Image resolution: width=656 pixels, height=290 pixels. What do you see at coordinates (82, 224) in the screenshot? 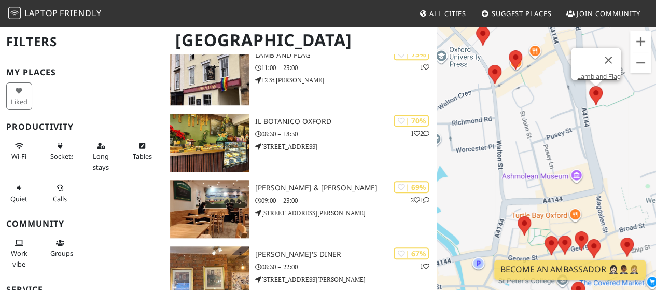
I see `h3: Community` at bounding box center [82, 224].